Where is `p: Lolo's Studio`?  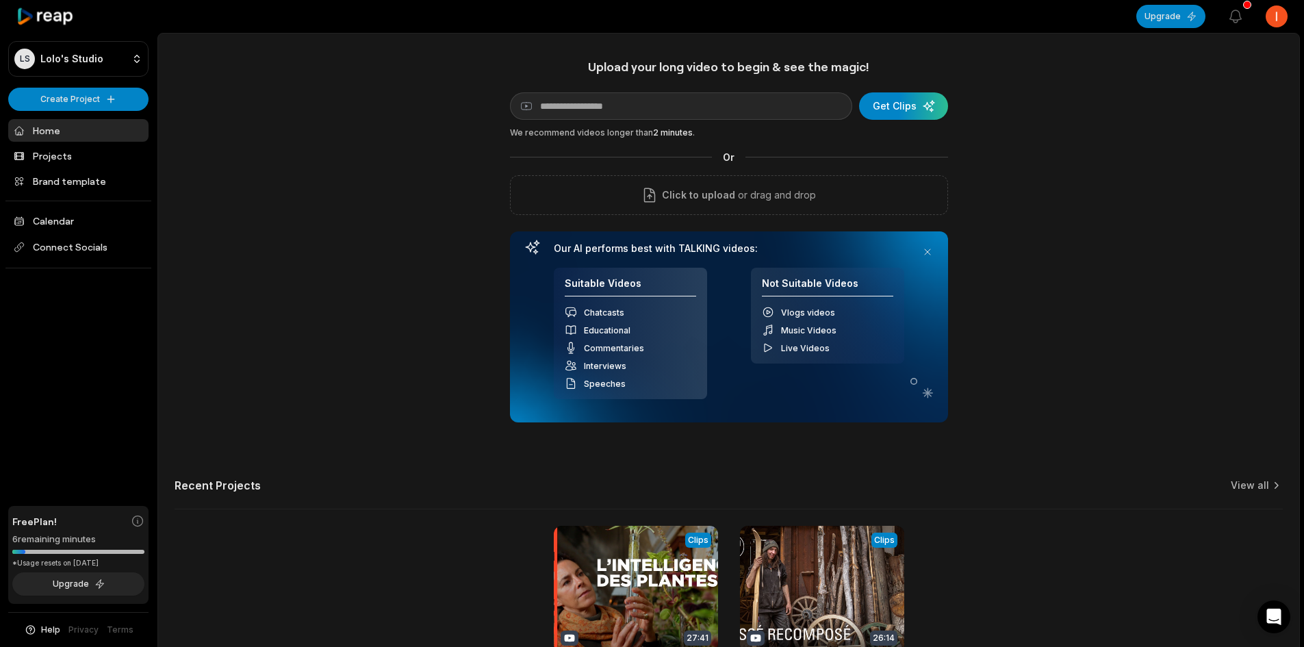
p: Lolo's Studio is located at coordinates (72, 59).